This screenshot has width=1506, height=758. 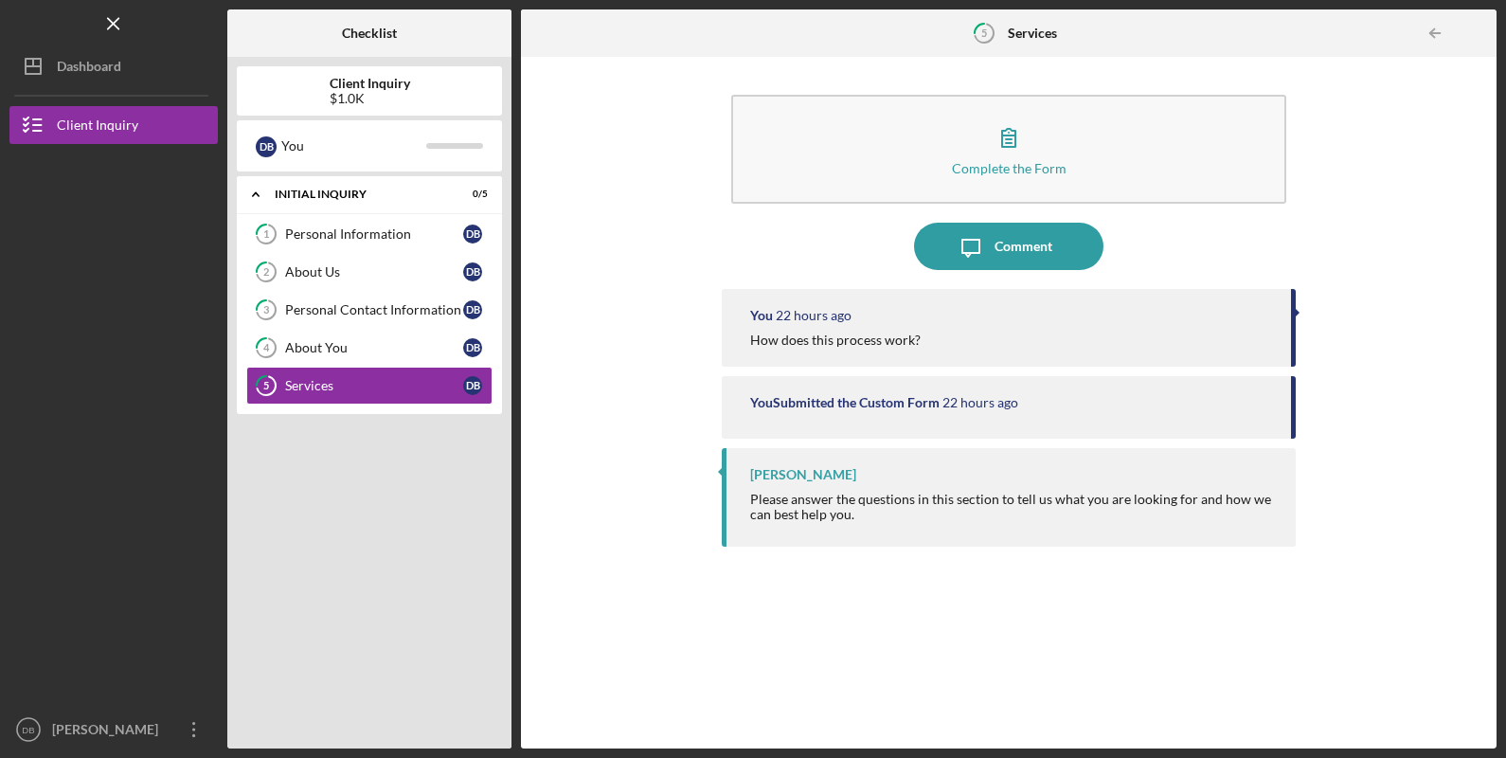 I want to click on a: 3Personal Contact InformationDB, so click(x=369, y=310).